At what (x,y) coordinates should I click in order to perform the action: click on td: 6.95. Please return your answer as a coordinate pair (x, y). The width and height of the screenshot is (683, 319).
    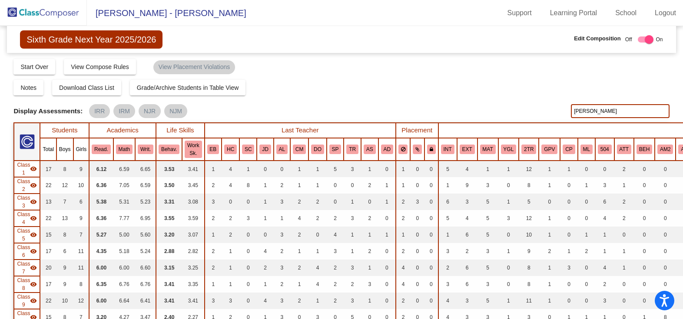
    Looking at the image, I should click on (145, 218).